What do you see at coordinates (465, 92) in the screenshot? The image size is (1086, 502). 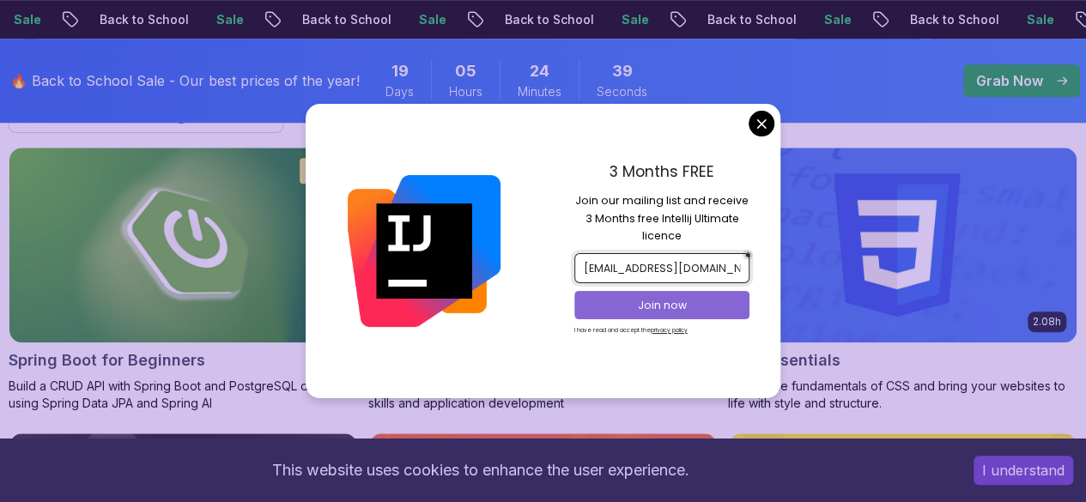 I see `span: Hours` at bounding box center [465, 92].